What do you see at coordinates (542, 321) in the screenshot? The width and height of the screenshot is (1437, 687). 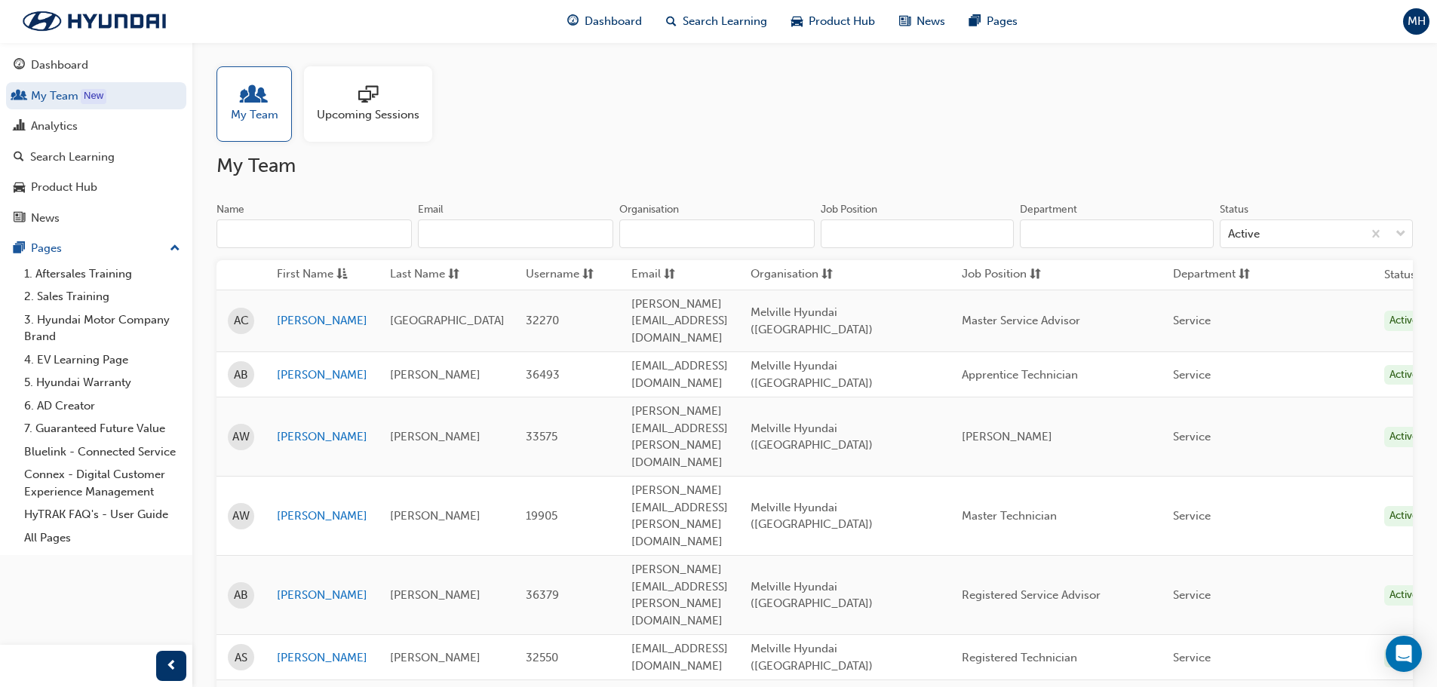 I see `span: 32270` at bounding box center [542, 321].